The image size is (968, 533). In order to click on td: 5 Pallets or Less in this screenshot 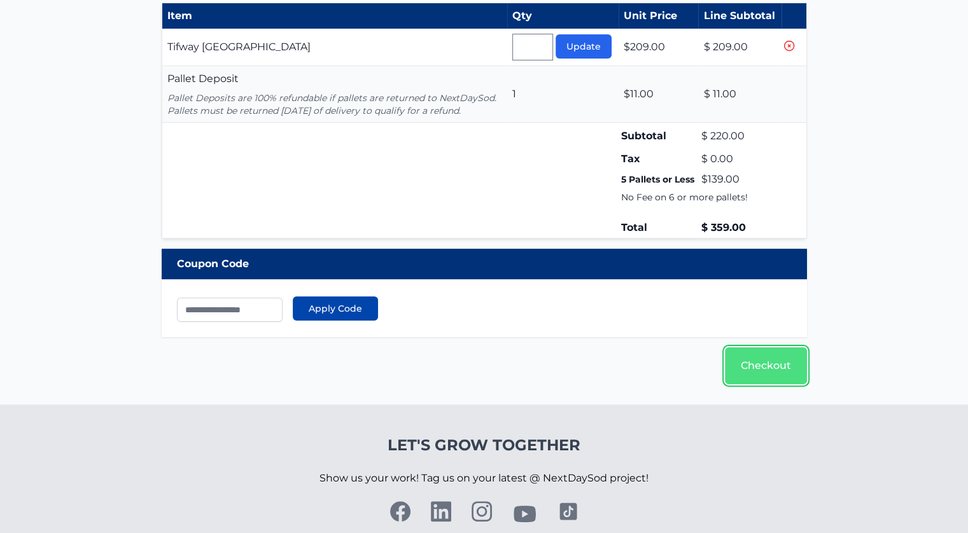, I will do `click(658, 179)`.